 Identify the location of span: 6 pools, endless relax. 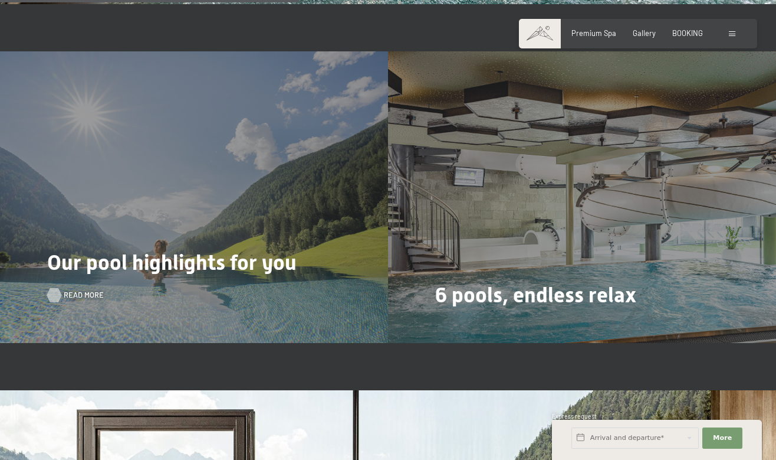
(536, 295).